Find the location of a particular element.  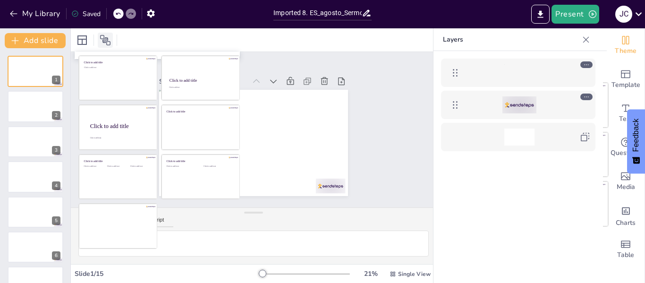

button: Present is located at coordinates (575, 14).